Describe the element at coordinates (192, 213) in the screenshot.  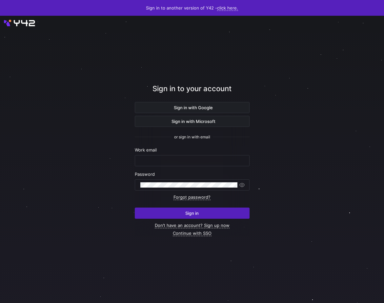
I see `span: Sign in` at that location.